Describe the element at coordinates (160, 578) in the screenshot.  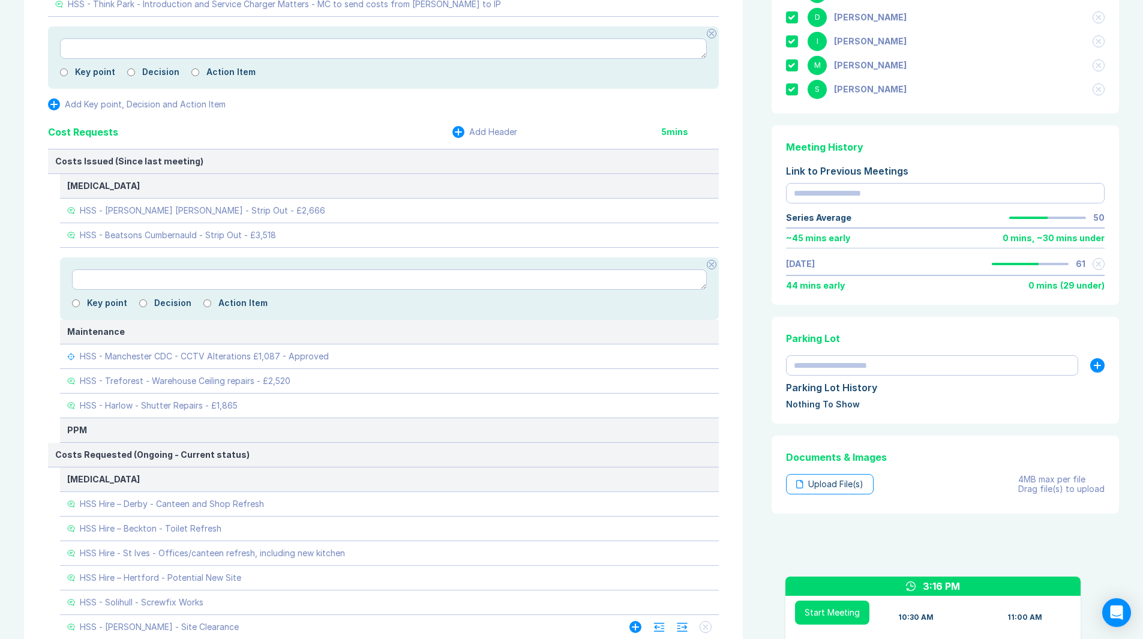
I see `div: HSS Hire – Hertford - Potential New Site` at that location.